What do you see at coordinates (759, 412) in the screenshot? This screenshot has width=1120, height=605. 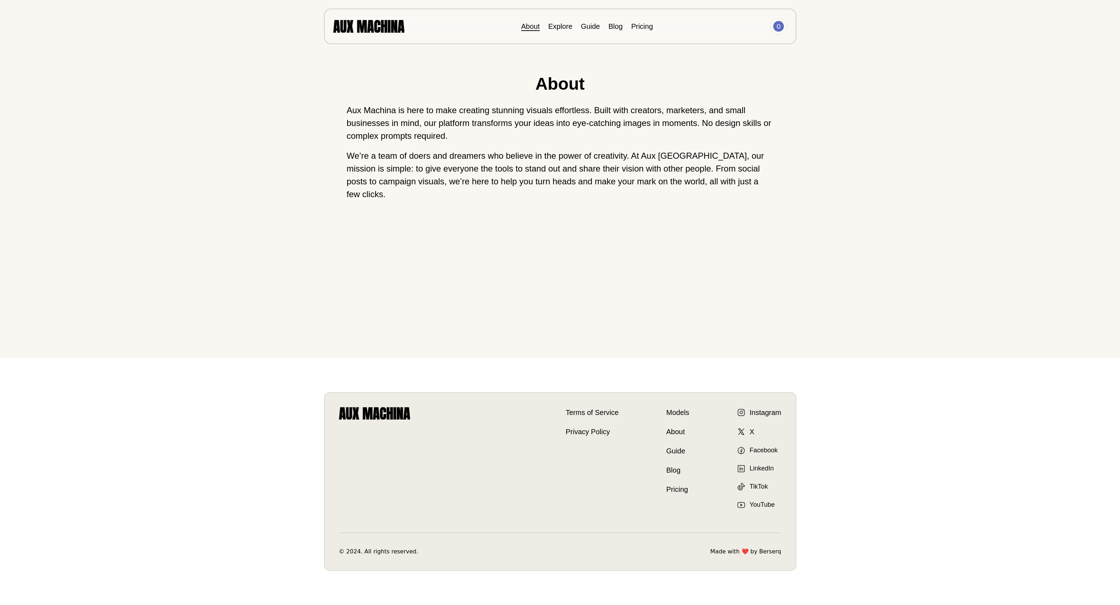 I see `a: Instagram` at bounding box center [759, 412].